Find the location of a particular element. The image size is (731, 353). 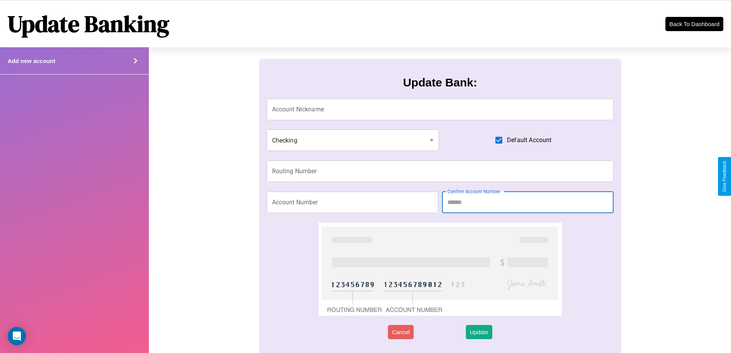

span: Default Account is located at coordinates (529, 140).